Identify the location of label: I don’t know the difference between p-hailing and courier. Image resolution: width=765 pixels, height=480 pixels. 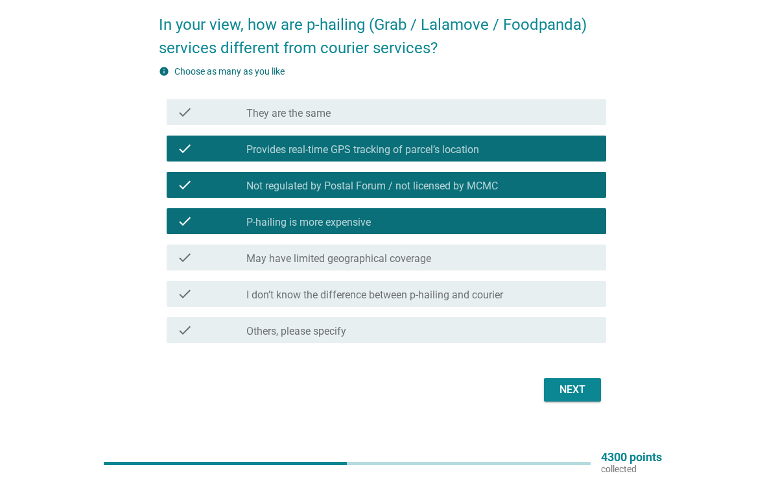
(375, 295).